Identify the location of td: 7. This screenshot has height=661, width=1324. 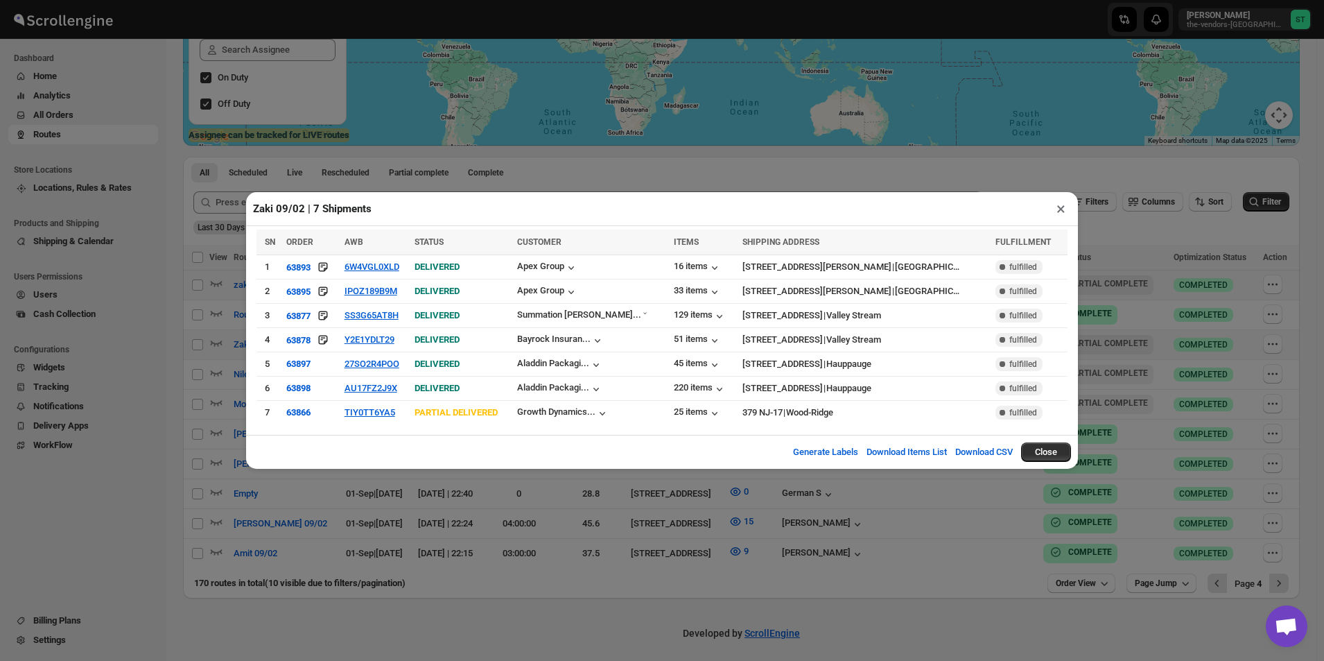
(269, 412).